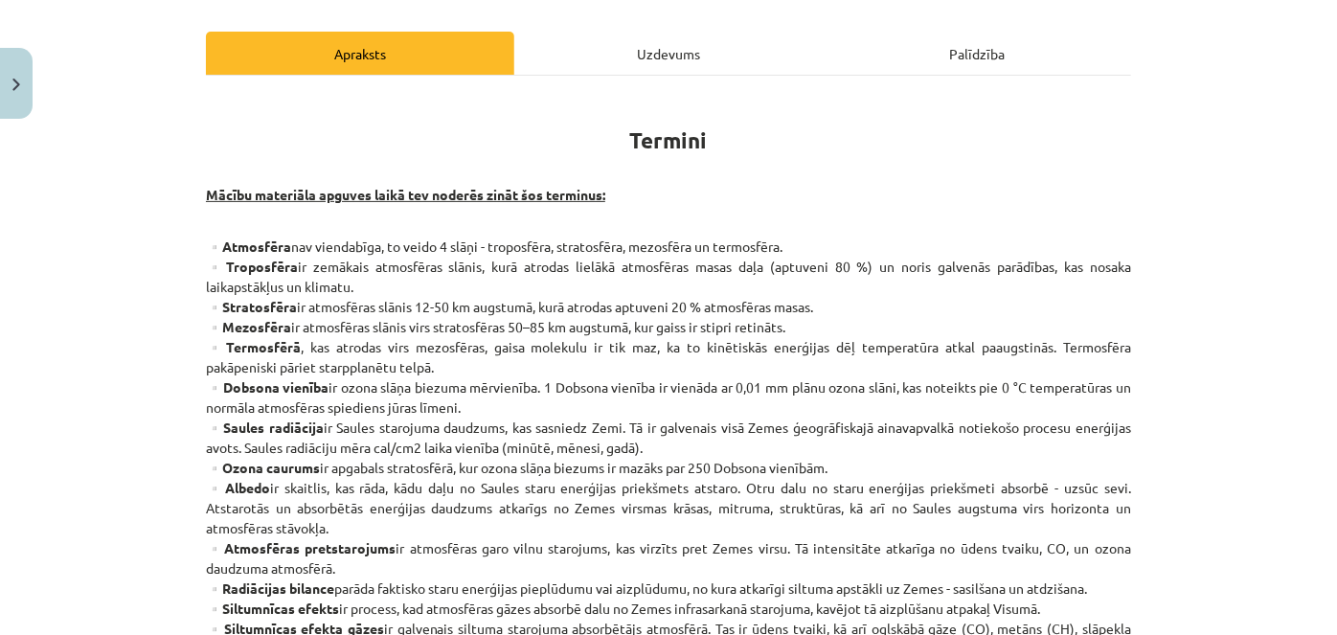 The image size is (1337, 635). Describe the element at coordinates (248, 327) in the screenshot. I see `strong: ▫️Mezosfēra` at that location.